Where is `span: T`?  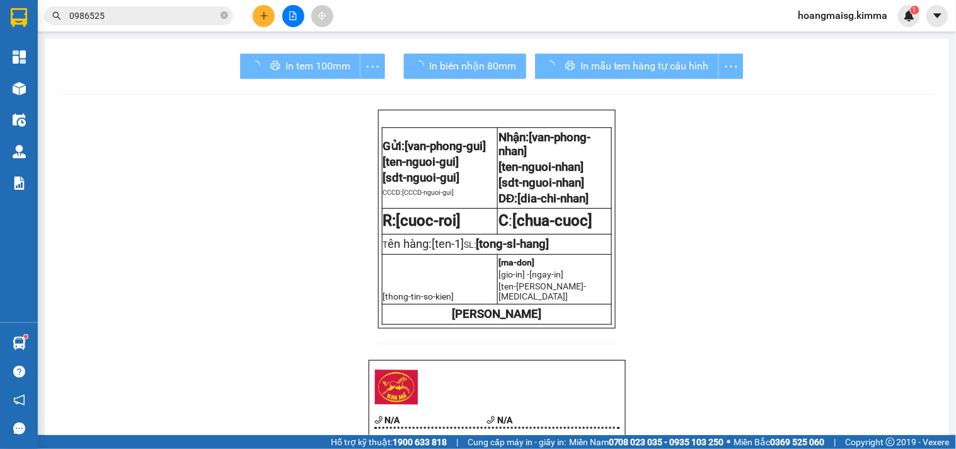 span: T is located at coordinates (424, 245).